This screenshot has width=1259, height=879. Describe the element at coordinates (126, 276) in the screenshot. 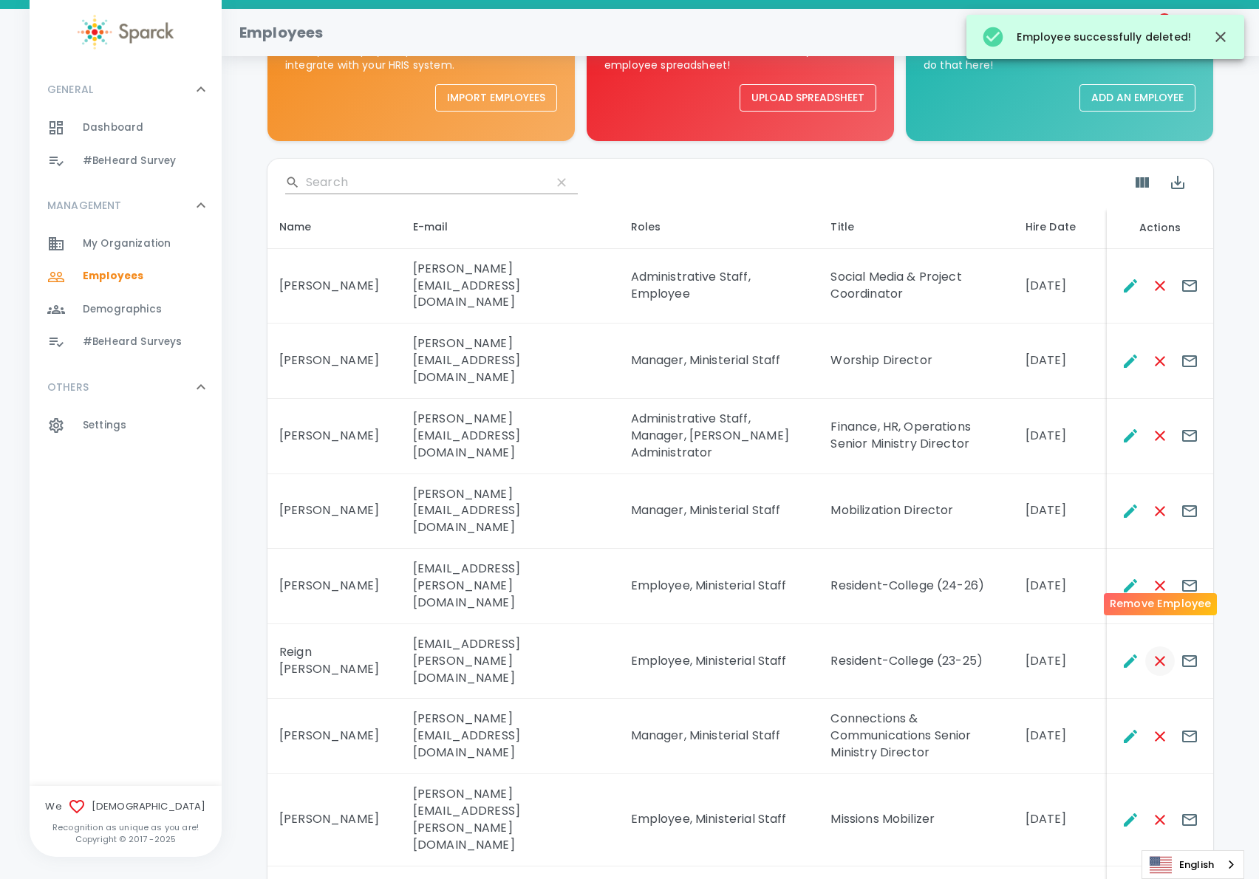

I see `a: Employees` at that location.